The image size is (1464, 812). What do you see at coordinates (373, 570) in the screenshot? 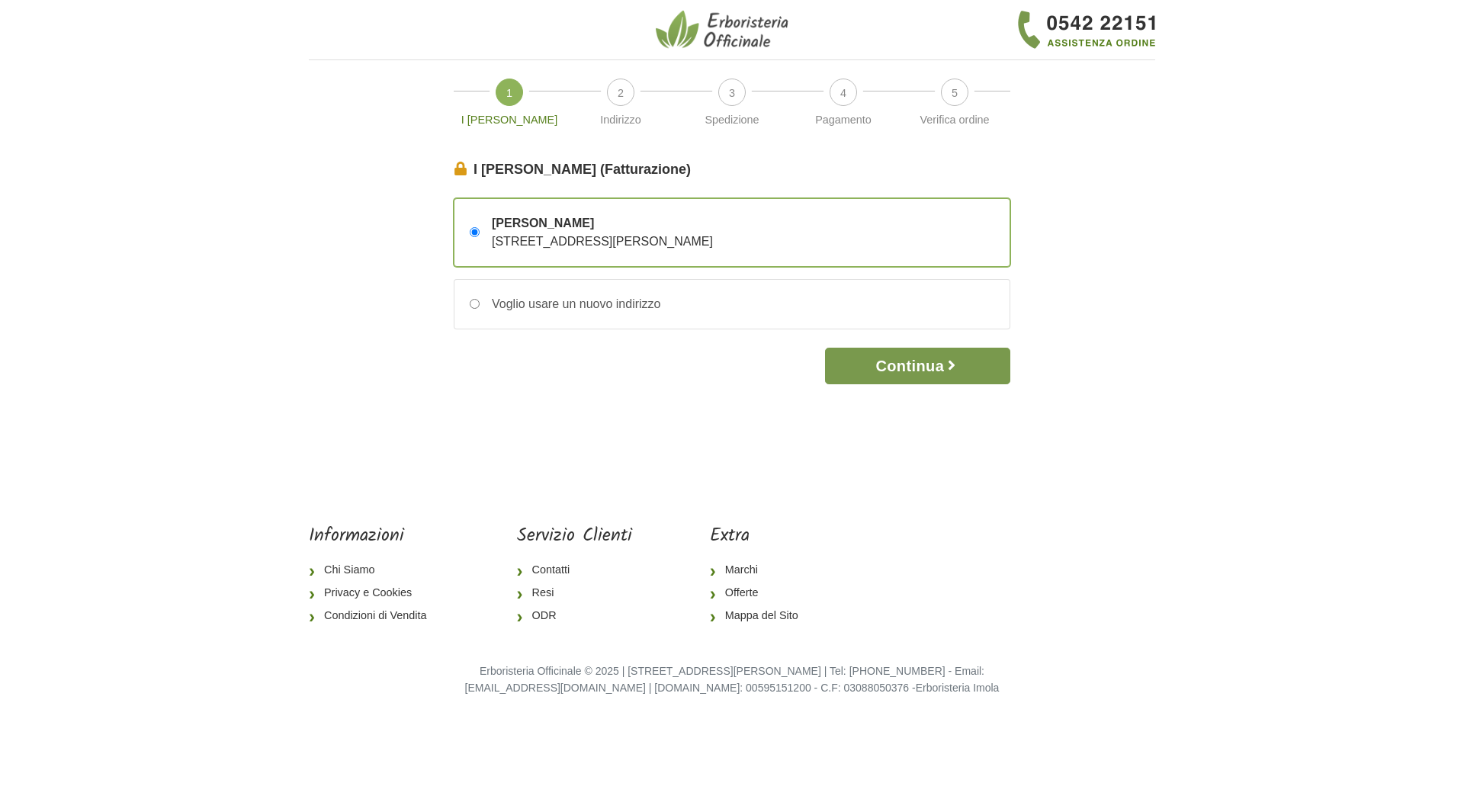
I see `a: Chi Siamo` at bounding box center [373, 570].